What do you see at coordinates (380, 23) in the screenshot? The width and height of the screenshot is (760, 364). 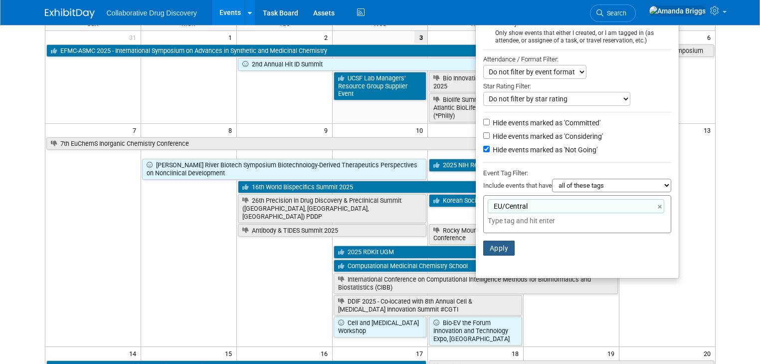 I see `span: Wed` at bounding box center [380, 23].